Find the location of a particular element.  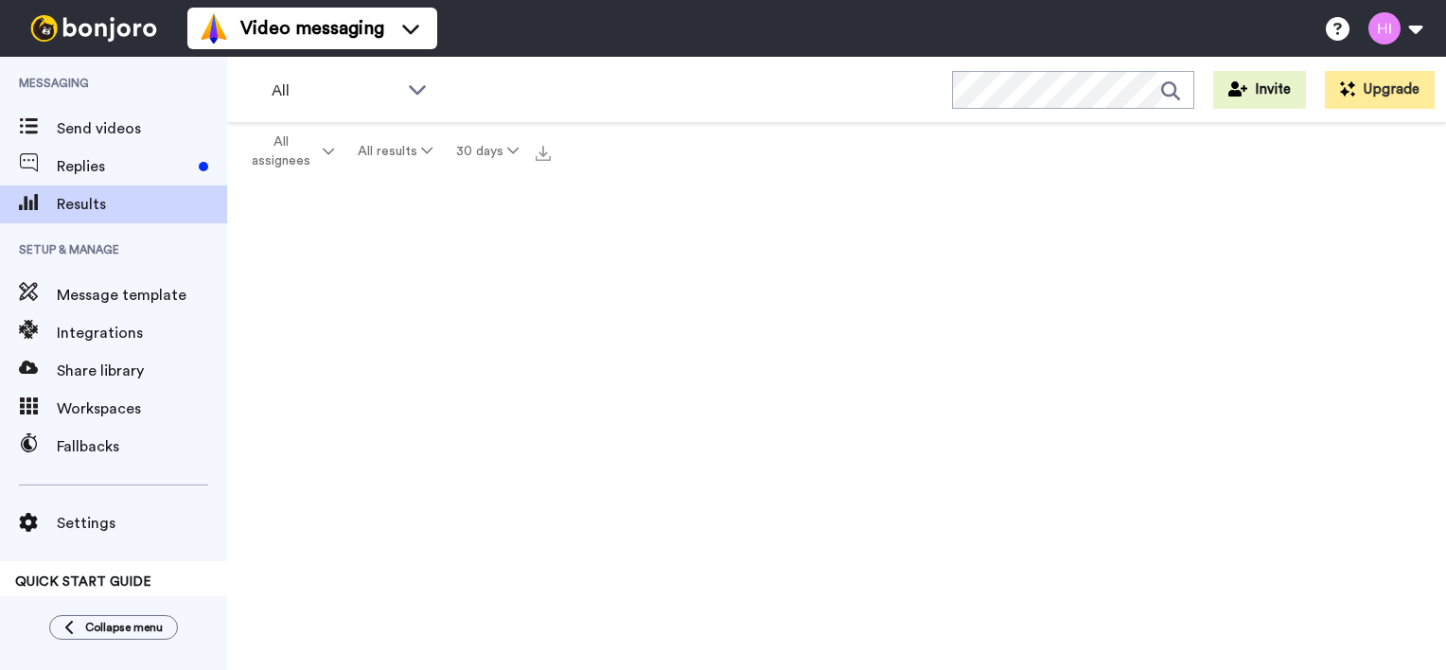

span: Collapse menu is located at coordinates (124, 627).